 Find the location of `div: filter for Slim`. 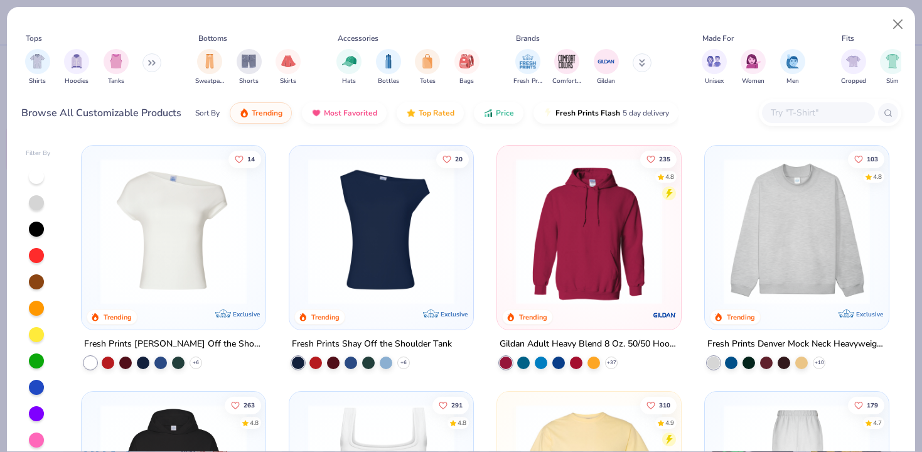

div: filter for Slim is located at coordinates (892, 67).